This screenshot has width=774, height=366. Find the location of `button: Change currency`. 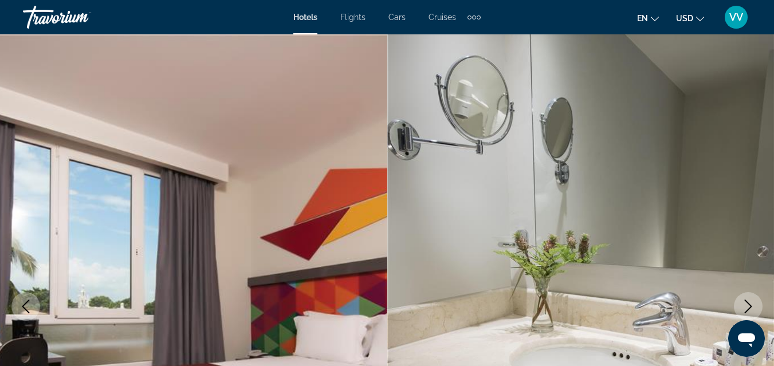

button: Change currency is located at coordinates (690, 18).